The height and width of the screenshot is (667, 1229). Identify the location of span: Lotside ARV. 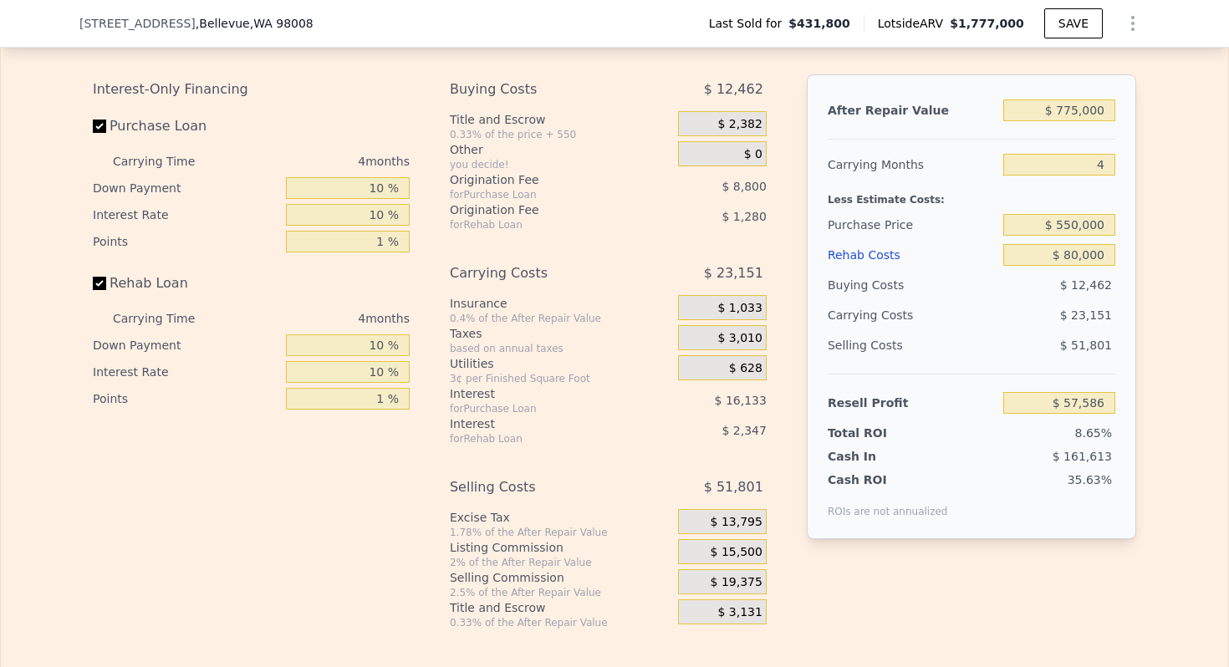
(914, 23).